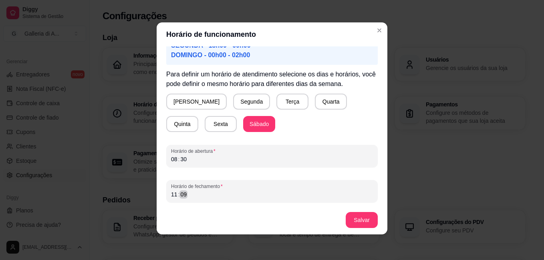 This screenshot has width=544, height=260. Describe the element at coordinates (362, 220) in the screenshot. I see `button: Salvar` at that location.